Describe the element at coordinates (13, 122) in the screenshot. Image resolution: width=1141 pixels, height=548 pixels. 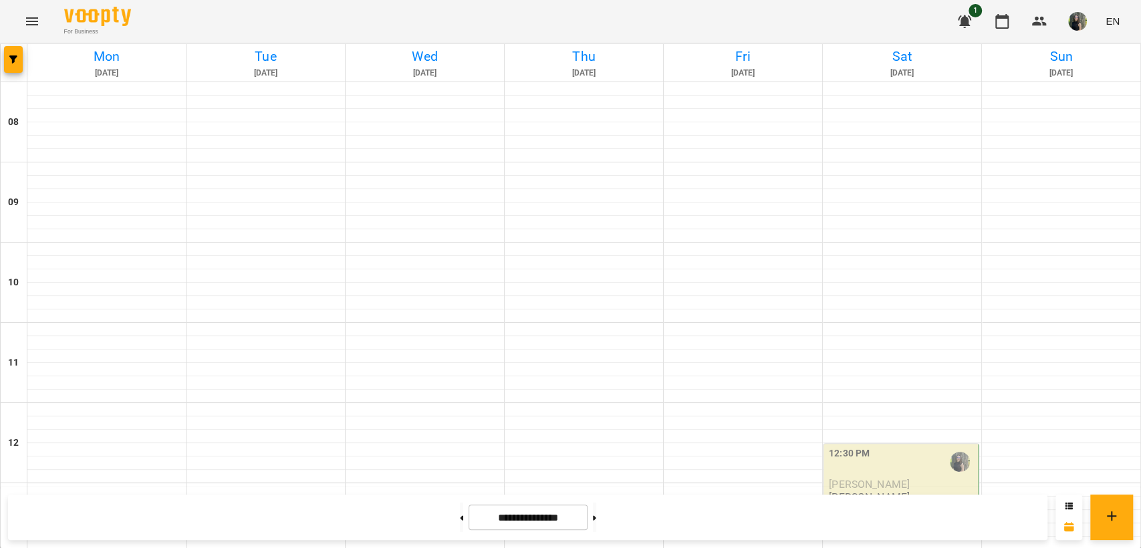
I see `h6: 08` at that location.